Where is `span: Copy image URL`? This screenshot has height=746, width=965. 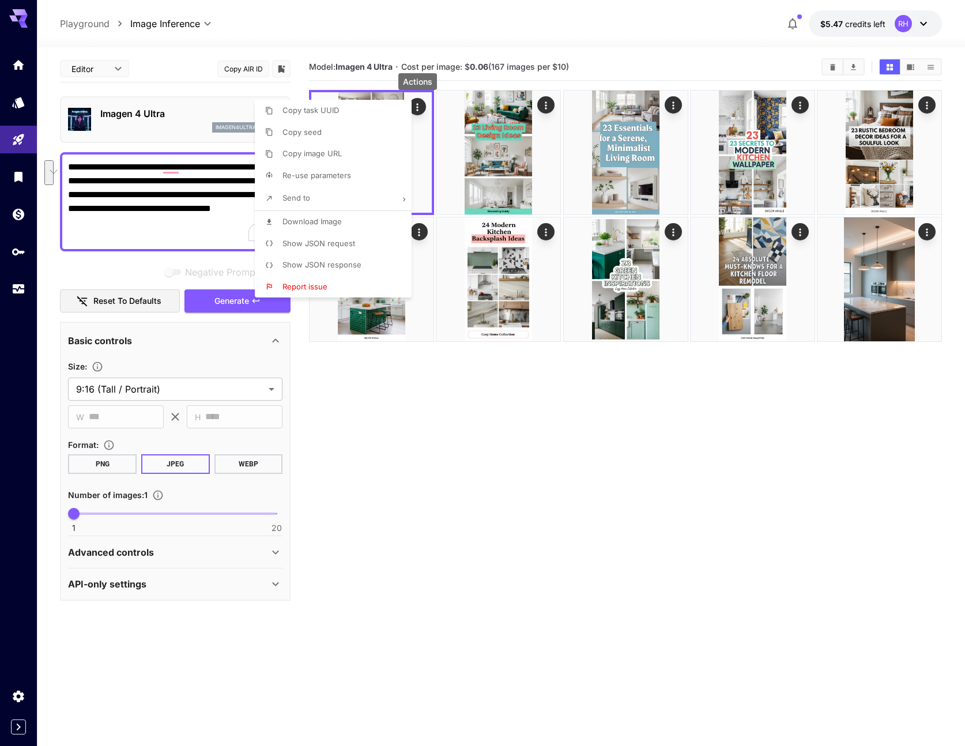
span: Copy image URL is located at coordinates (312, 153).